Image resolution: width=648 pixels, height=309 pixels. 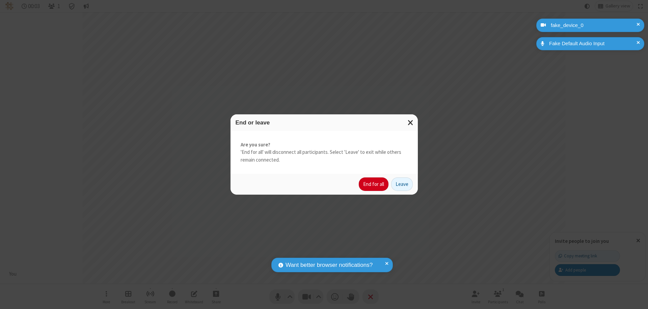 What do you see at coordinates (374, 184) in the screenshot?
I see `button: End for all` at bounding box center [374, 184].